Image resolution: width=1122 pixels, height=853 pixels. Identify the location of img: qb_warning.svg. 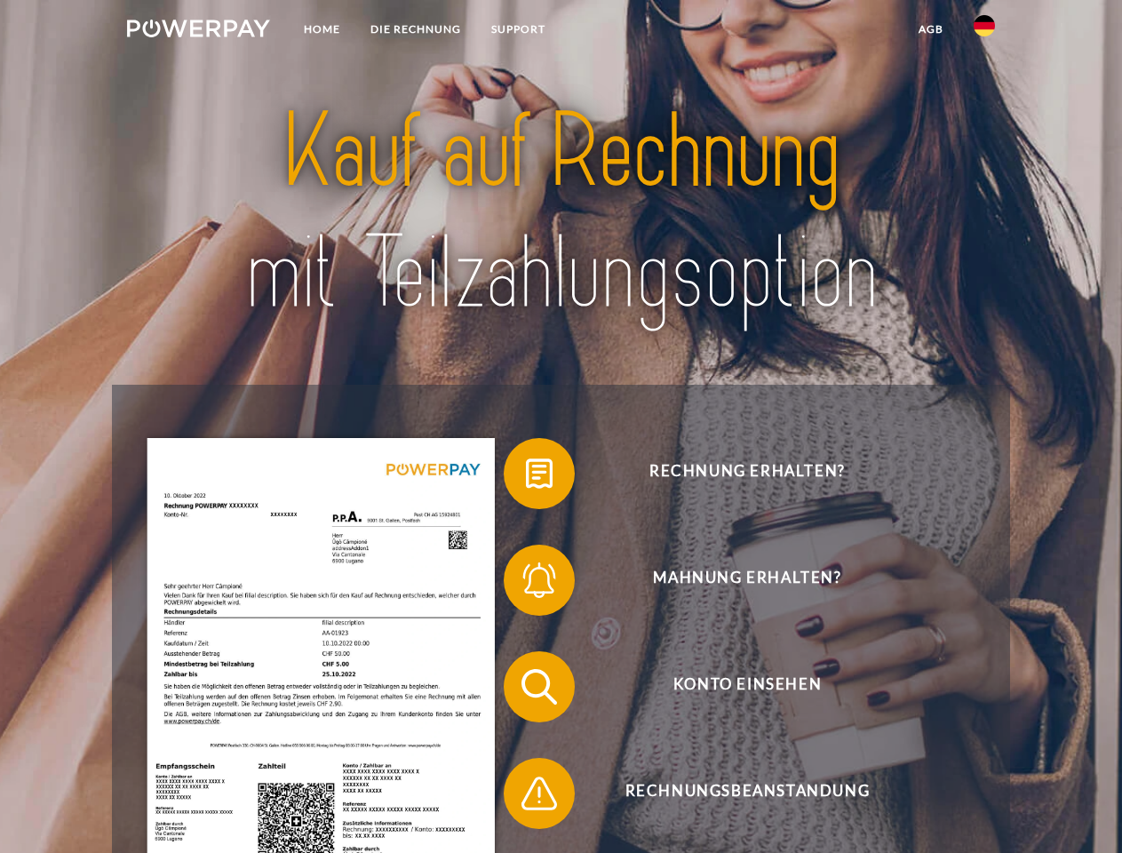
(539, 793).